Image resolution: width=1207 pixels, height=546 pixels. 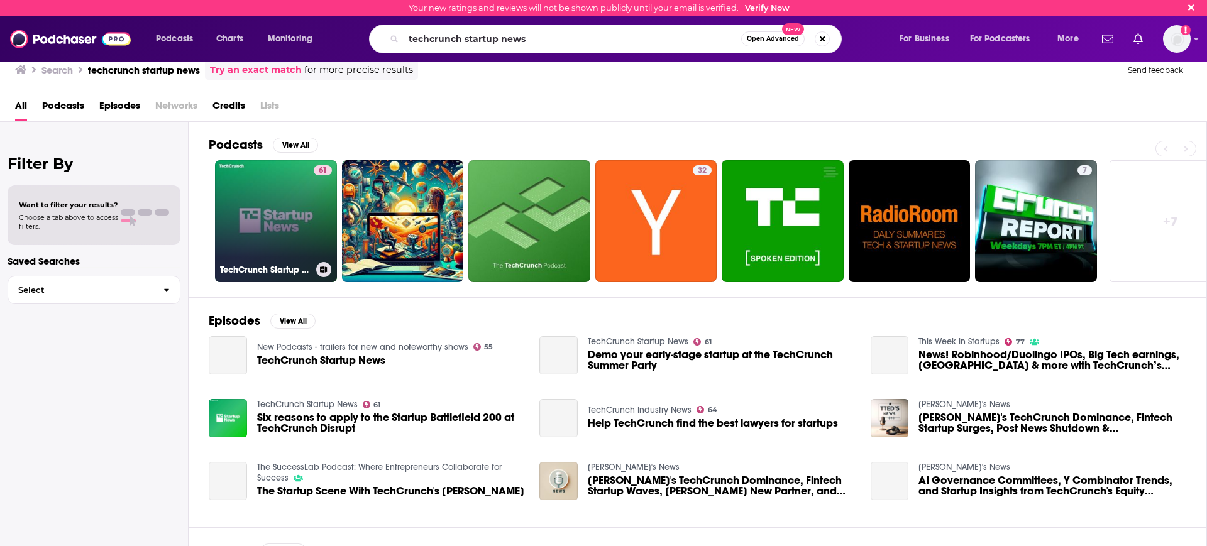 I want to click on span: 77, so click(x=1020, y=342).